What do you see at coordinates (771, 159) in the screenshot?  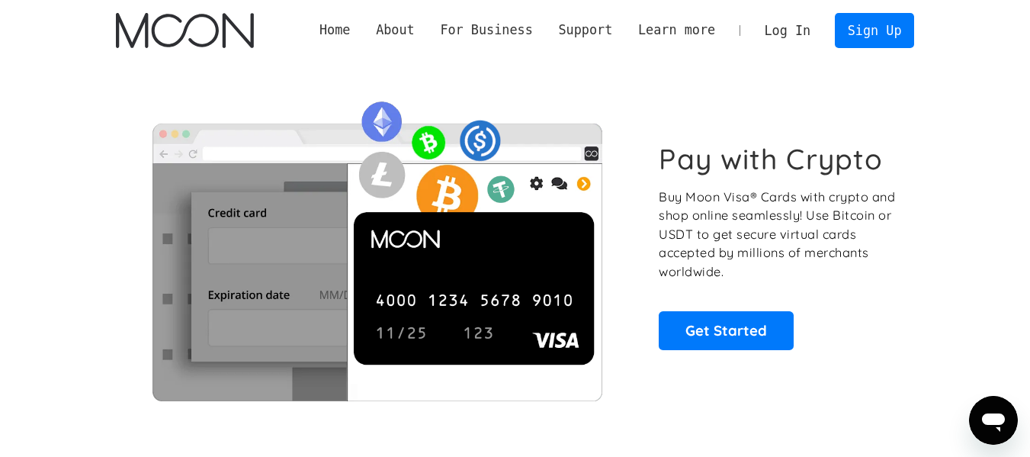 I see `h1: Pay with Crypto` at bounding box center [771, 159].